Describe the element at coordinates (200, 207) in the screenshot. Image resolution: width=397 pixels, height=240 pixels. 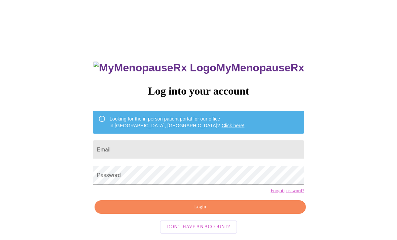
I see `button: Login` at that location.